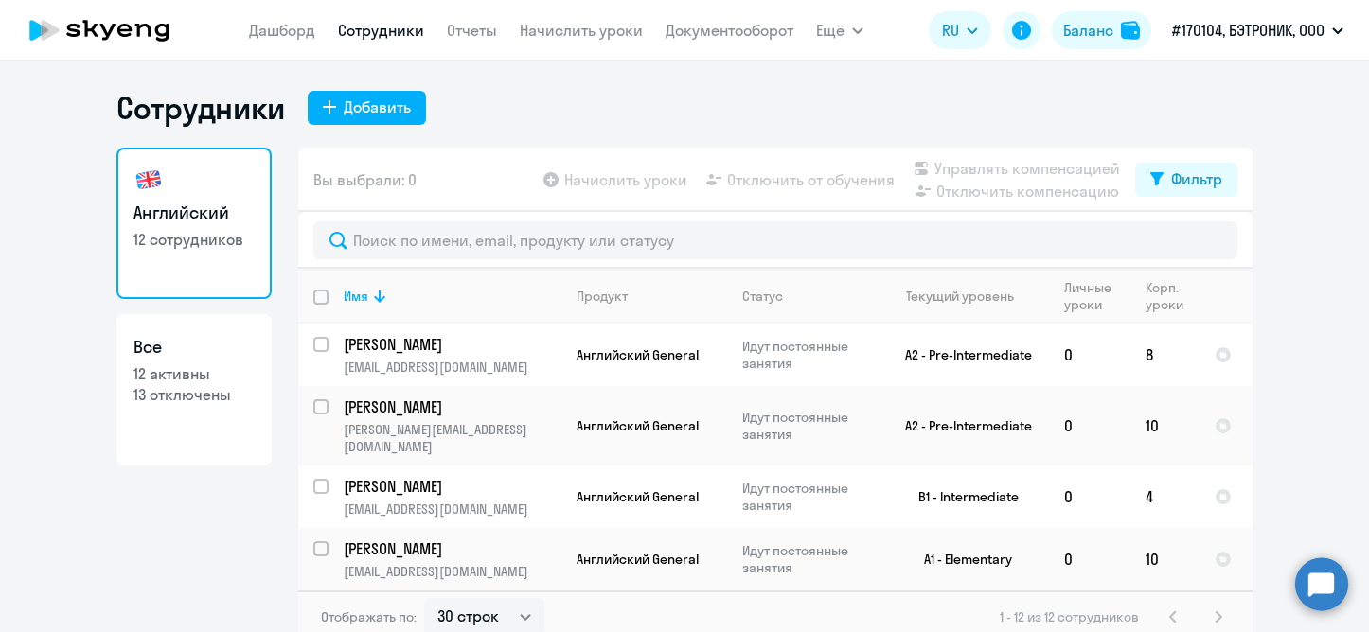 This screenshot has height=632, width=1369. I want to click on a: Все12 активны13 отключены, so click(194, 390).